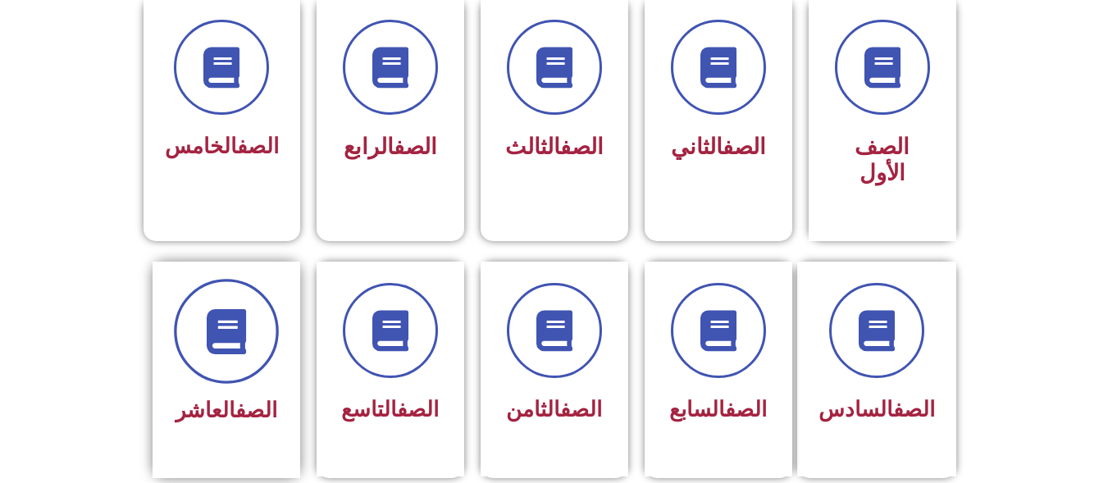 This screenshot has width=1108, height=483. What do you see at coordinates (390, 147) in the screenshot?
I see `span: الرابع` at bounding box center [390, 147].